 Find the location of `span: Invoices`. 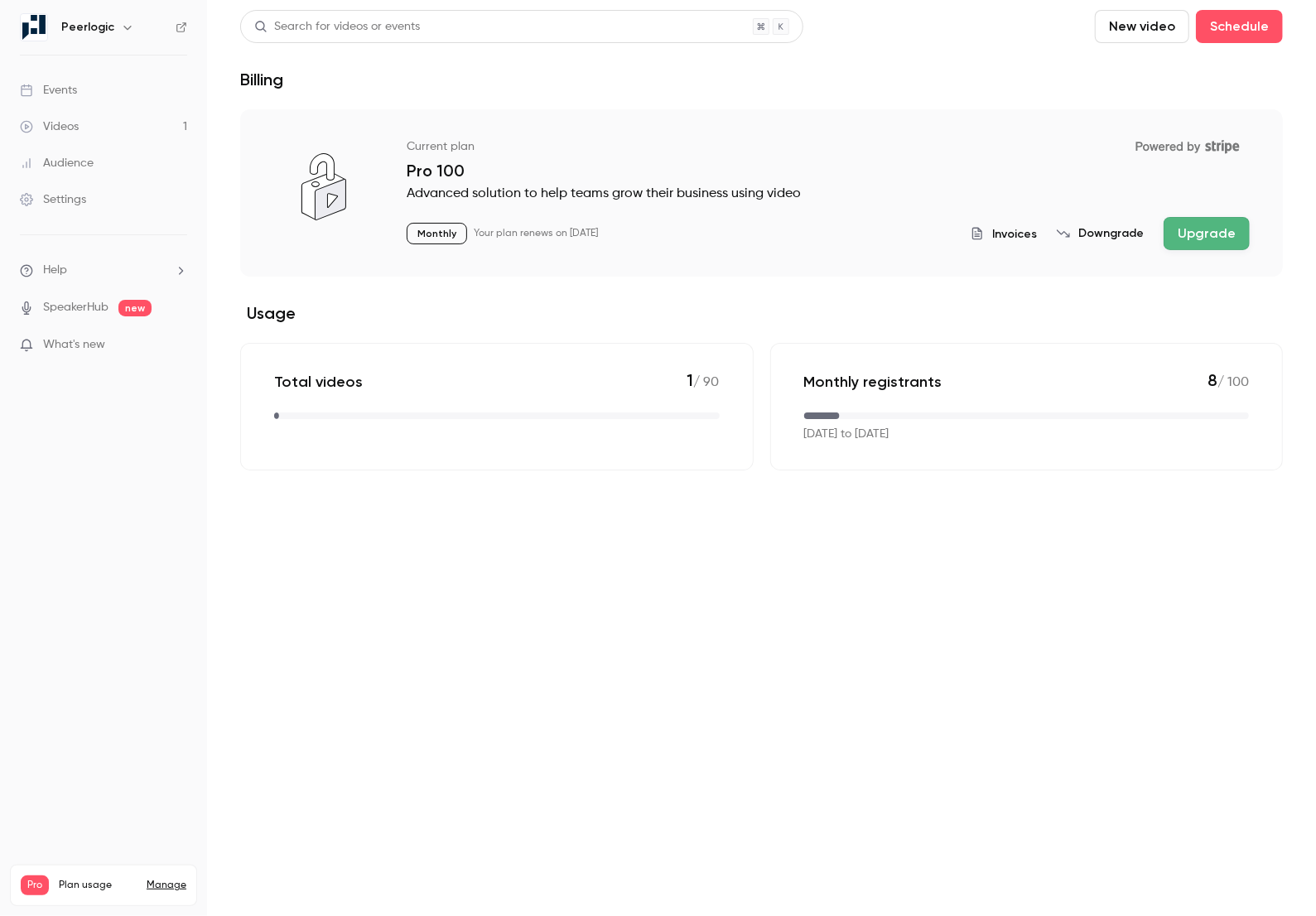

span: Invoices is located at coordinates (1014, 234).